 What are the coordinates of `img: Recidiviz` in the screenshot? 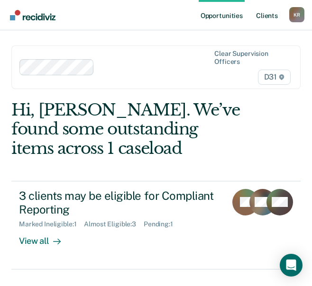 It's located at (33, 15).